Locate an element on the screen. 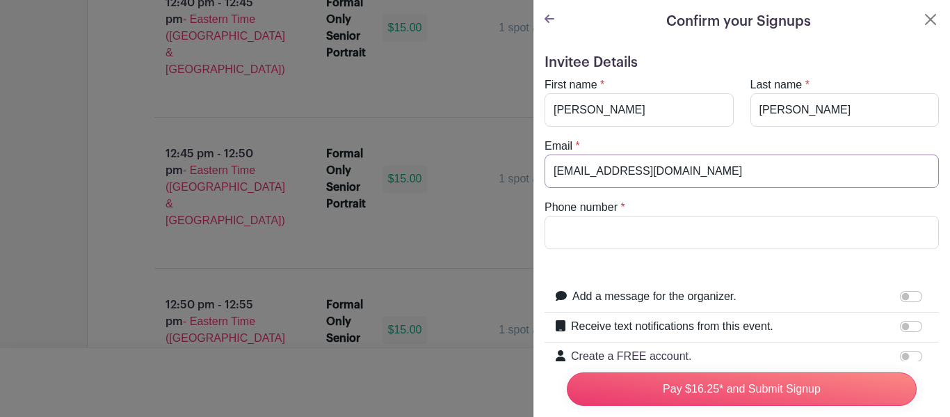  label: Phone number is located at coordinates (581, 207).